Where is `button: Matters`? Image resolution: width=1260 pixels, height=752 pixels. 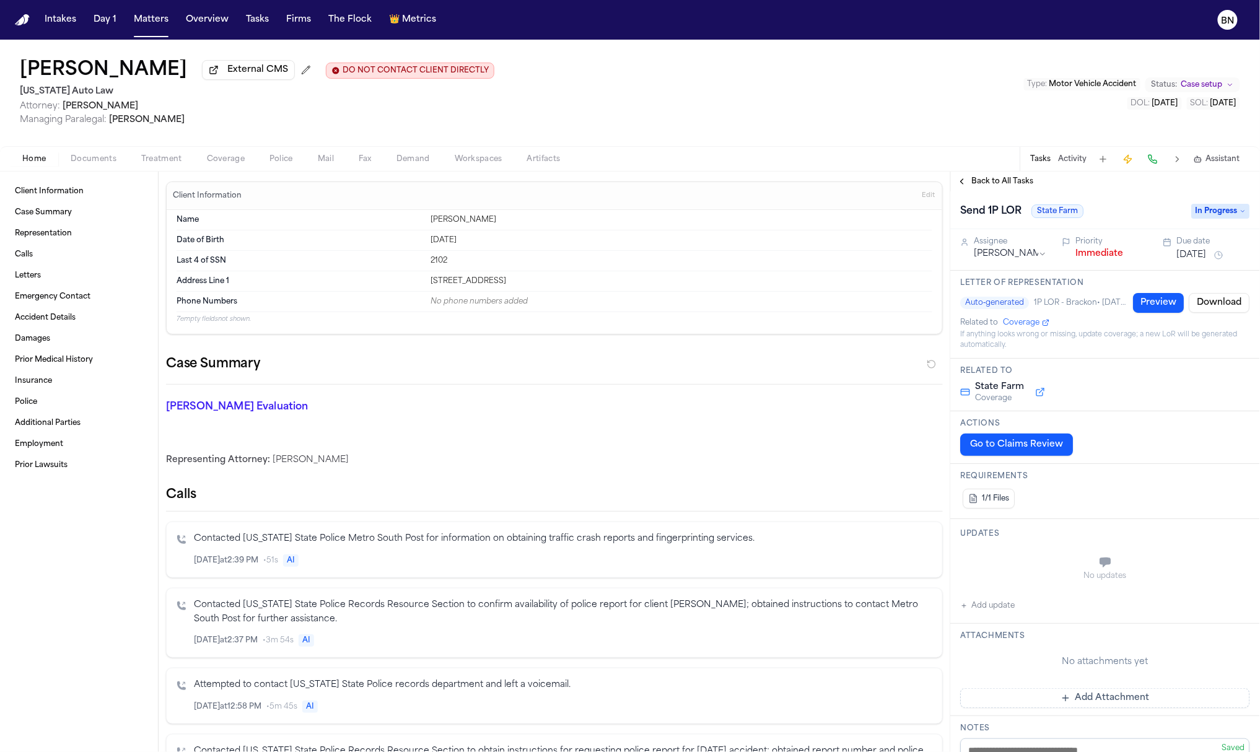
button: Matters is located at coordinates (151, 20).